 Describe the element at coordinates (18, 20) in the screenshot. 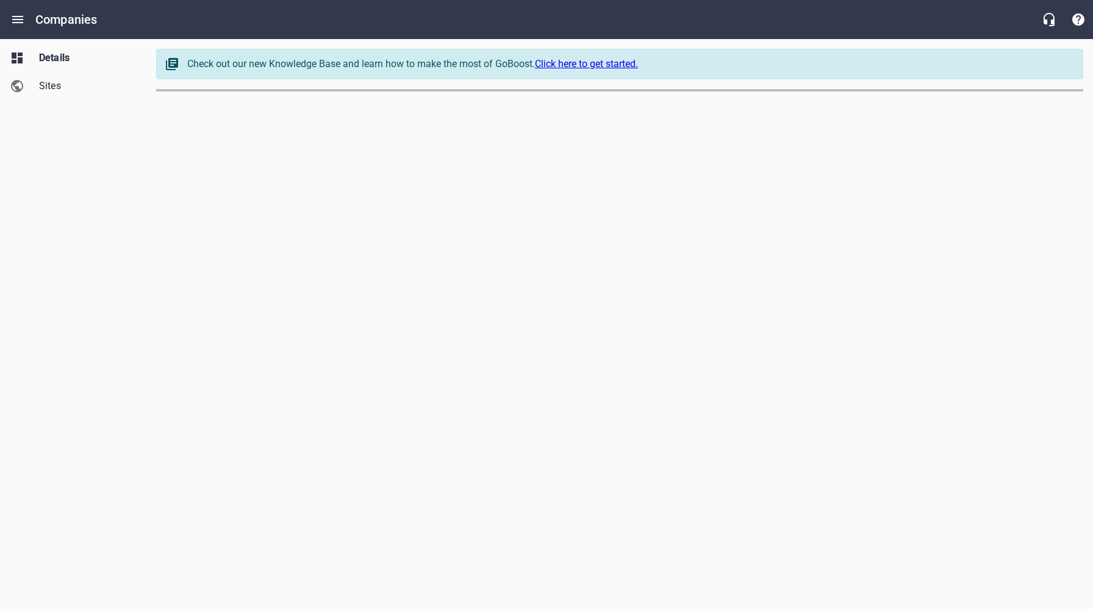

I see `button: Open drawer` at that location.